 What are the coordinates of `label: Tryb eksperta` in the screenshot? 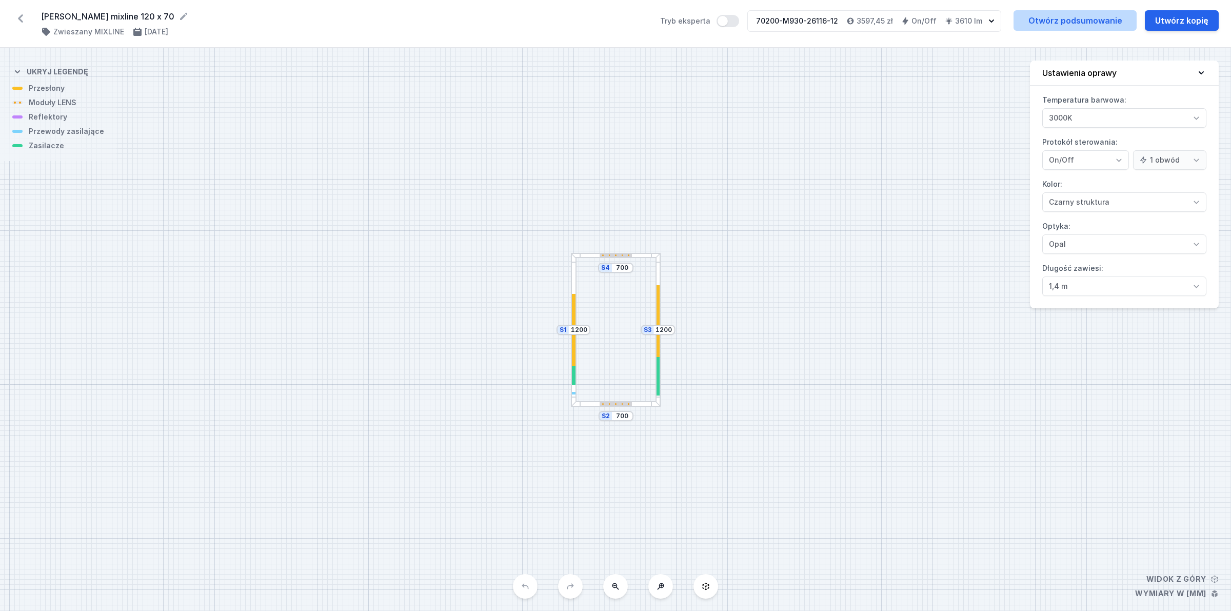 It's located at (699, 21).